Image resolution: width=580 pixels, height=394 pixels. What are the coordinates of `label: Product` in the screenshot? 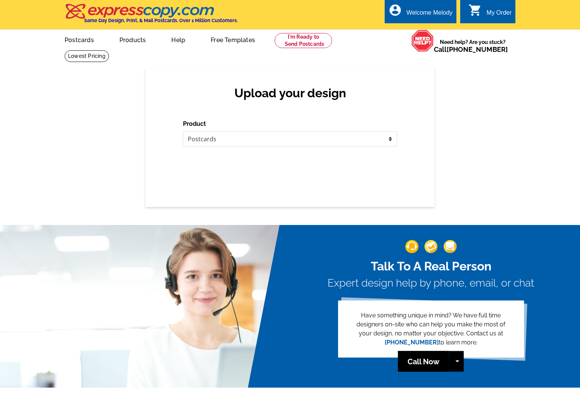 It's located at (194, 124).